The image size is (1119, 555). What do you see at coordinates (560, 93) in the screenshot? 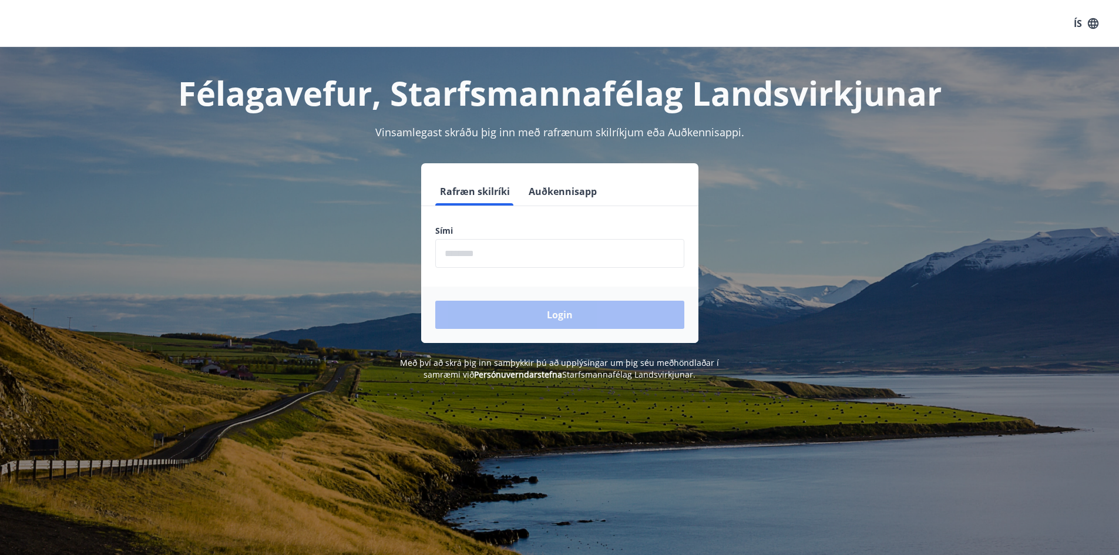
I see `h1: Félagavefur, Starfsmannafélag Landsvirkjunar` at bounding box center [560, 93].